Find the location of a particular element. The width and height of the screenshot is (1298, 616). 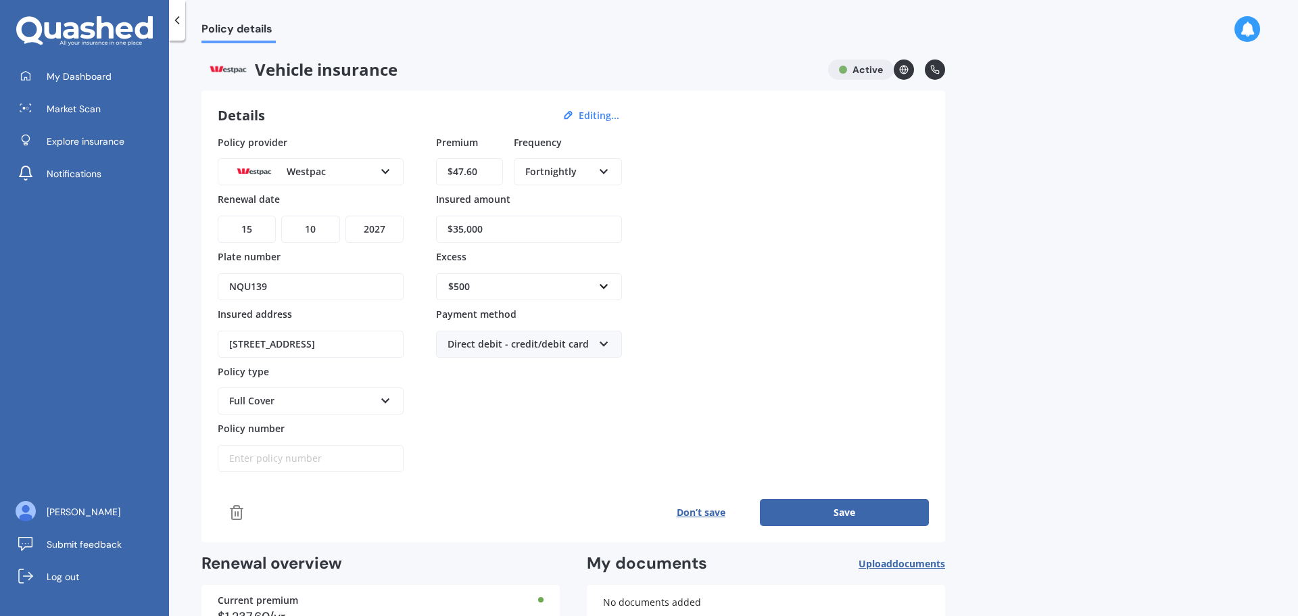

a: Market Scan is located at coordinates (89, 109).